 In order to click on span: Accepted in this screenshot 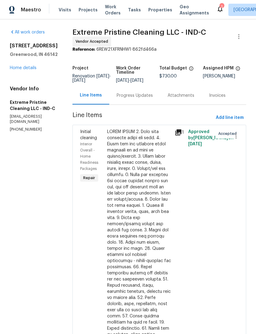, I will do `click(229, 134)`.